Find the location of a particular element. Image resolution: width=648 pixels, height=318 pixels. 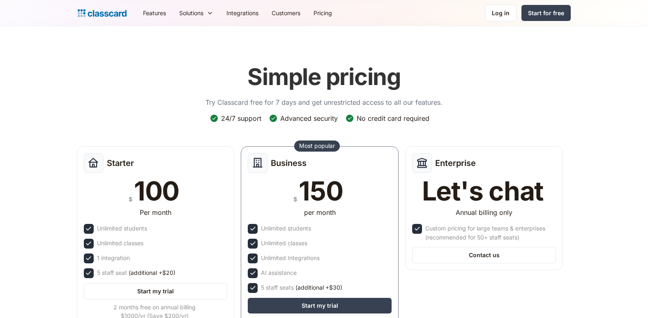

h2: Starter is located at coordinates (120, 163).